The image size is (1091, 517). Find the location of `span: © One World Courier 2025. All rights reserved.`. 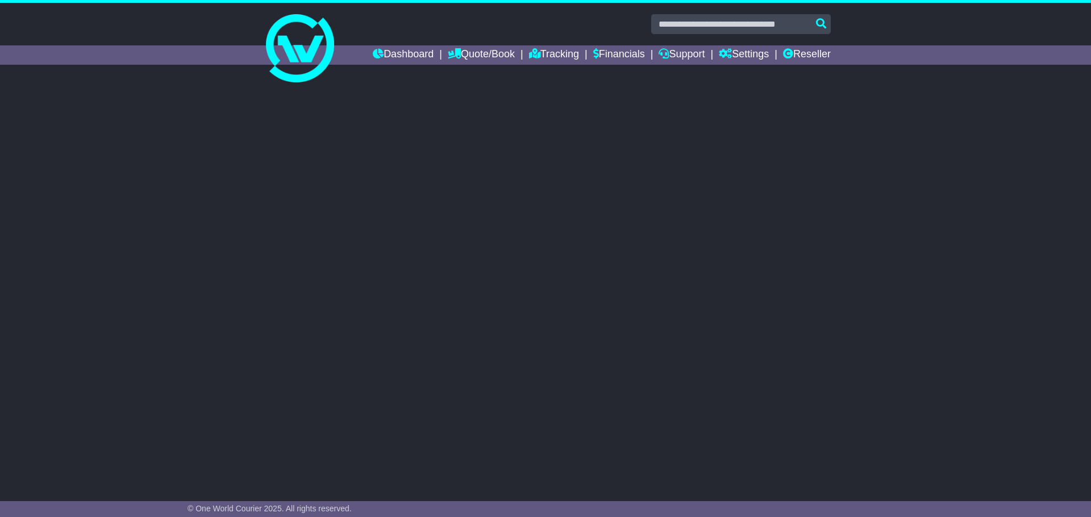

span: © One World Courier 2025. All rights reserved. is located at coordinates (269, 509).